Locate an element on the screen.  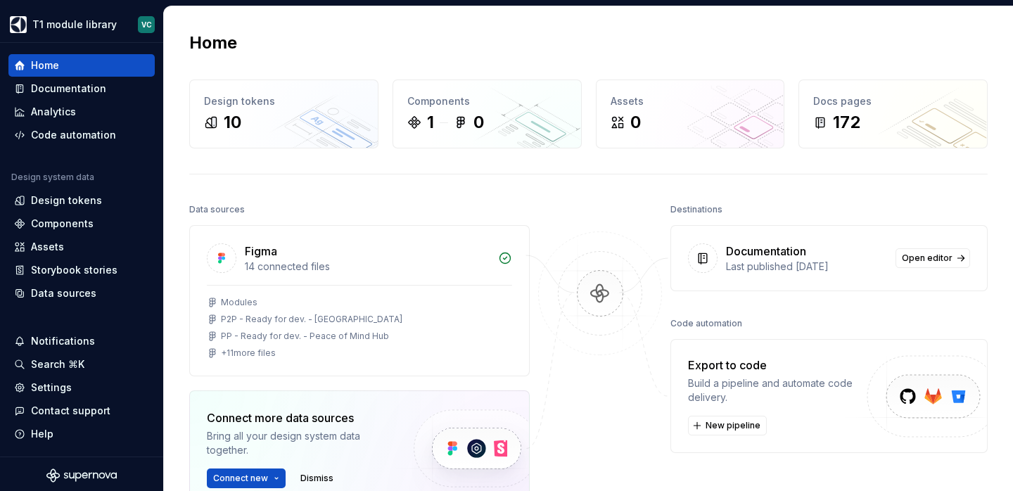
div: 10 is located at coordinates (232, 122).